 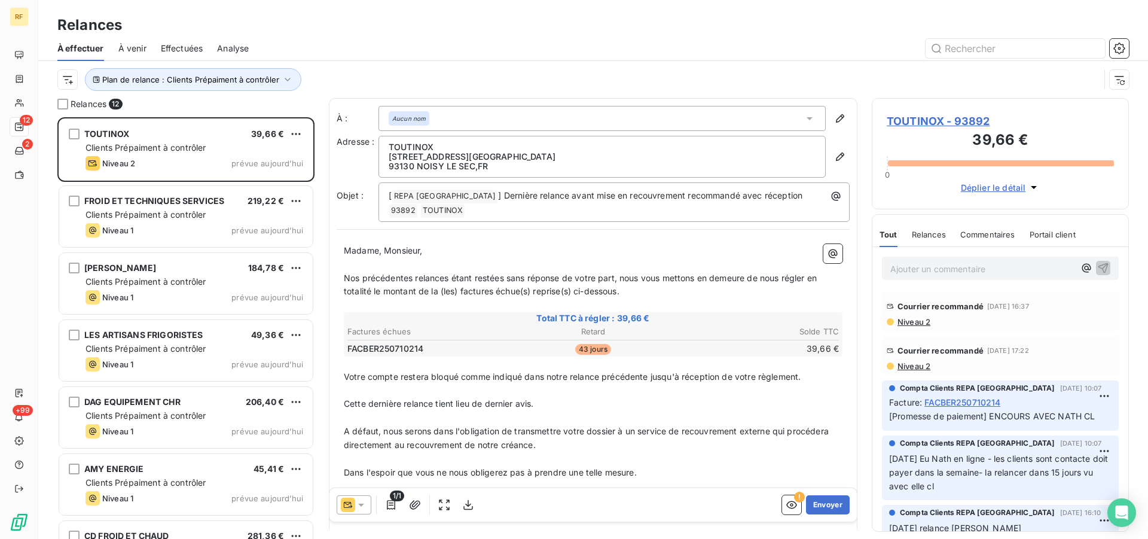 What do you see at coordinates (355, 141) in the screenshot?
I see `span: Adresse :` at bounding box center [355, 141].